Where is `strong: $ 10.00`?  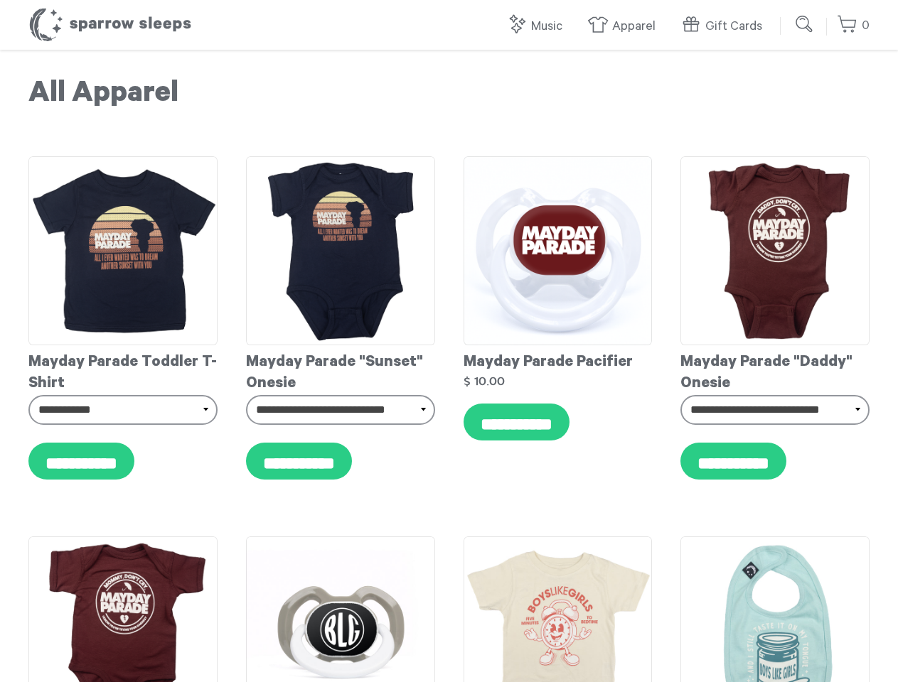
strong: $ 10.00 is located at coordinates (484, 381).